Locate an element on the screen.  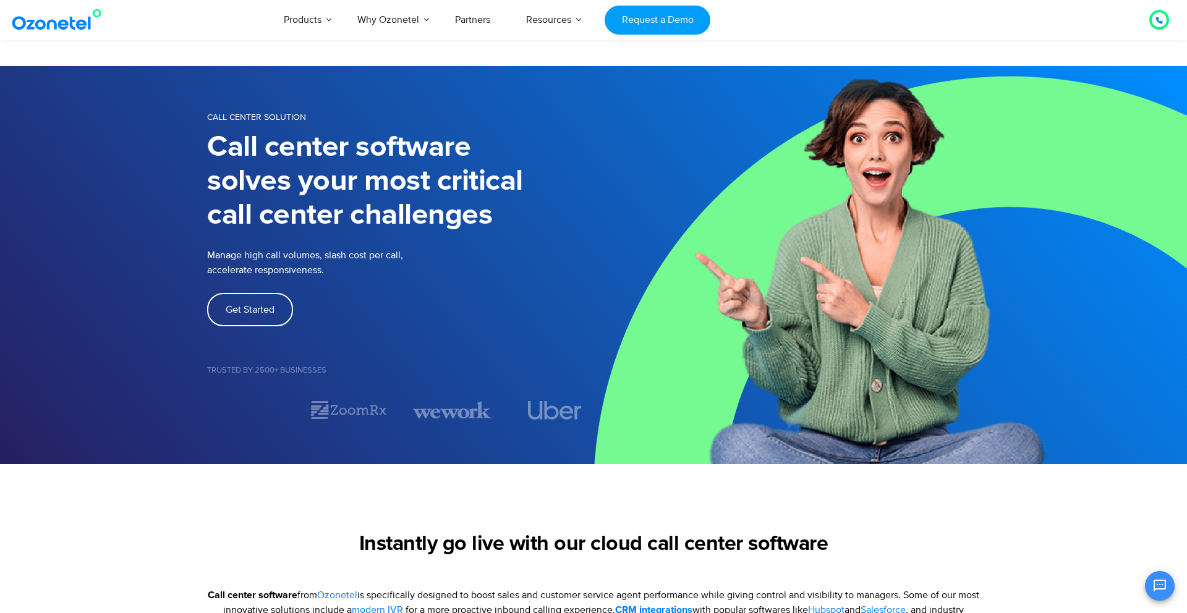
div: 4 / 7 is located at coordinates (555, 411).